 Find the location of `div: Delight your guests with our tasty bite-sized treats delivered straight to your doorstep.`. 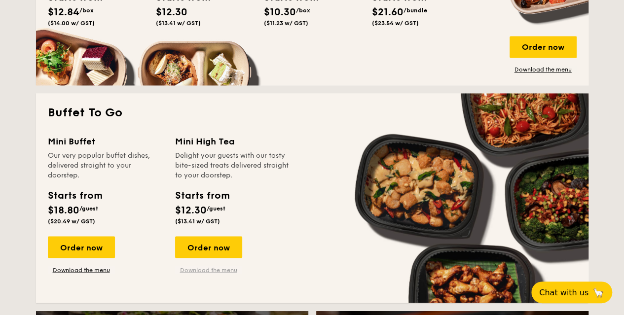

div: Delight your guests with our tasty bite-sized treats delivered straight to your doorstep. is located at coordinates (233, 165).